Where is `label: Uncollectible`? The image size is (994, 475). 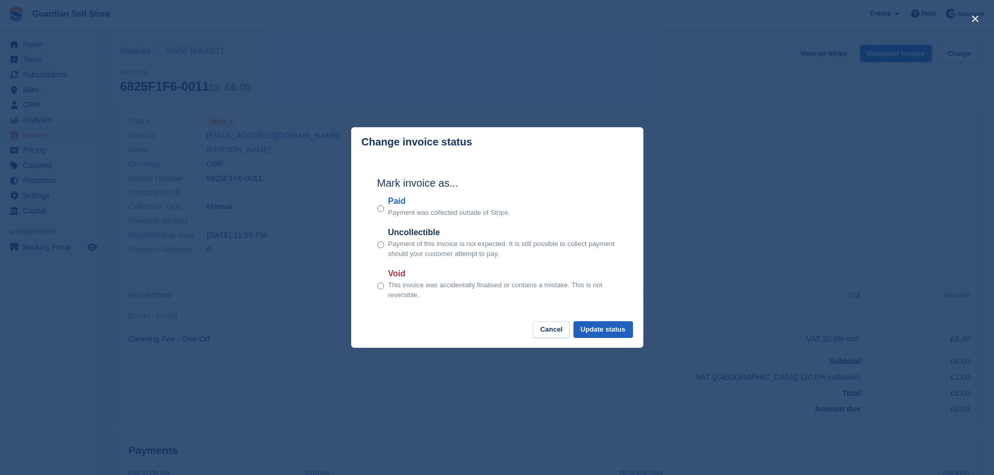 label: Uncollectible is located at coordinates (503, 233).